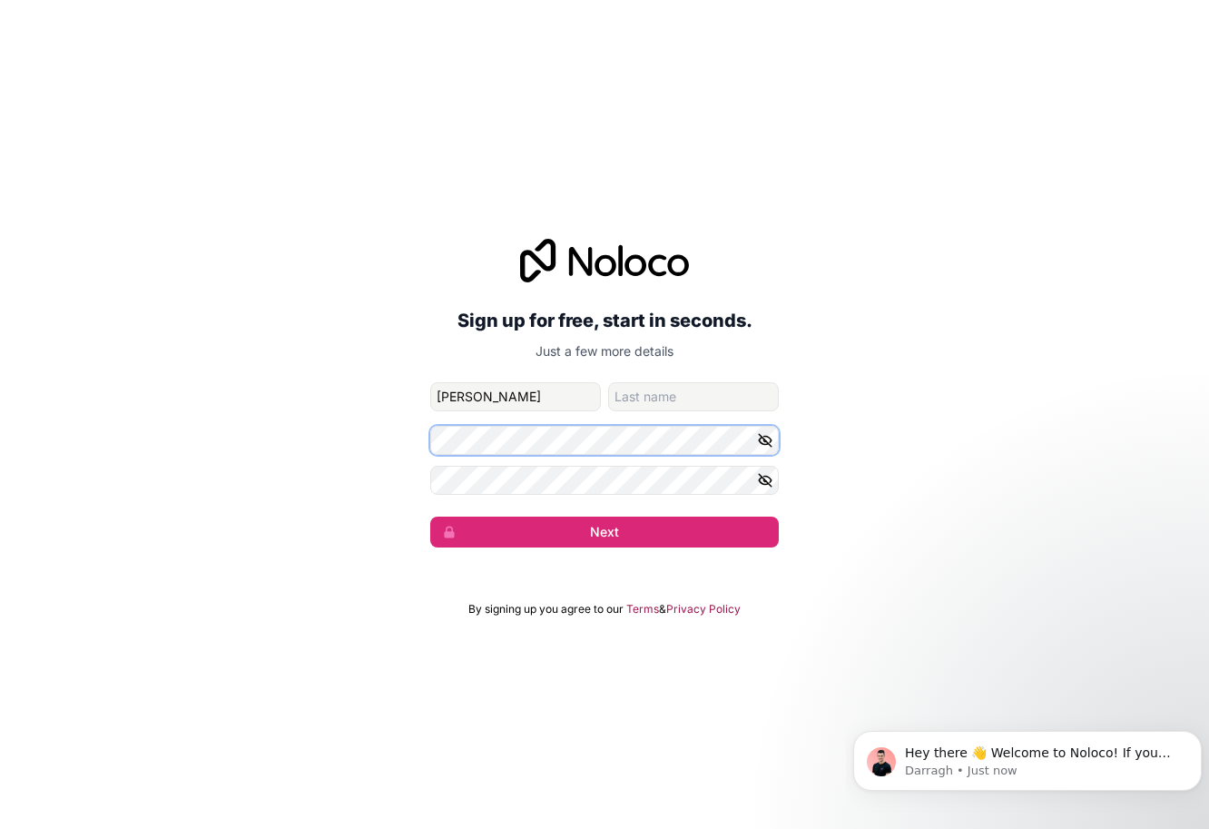 The height and width of the screenshot is (829, 1209). I want to click on img: Profile image for Darragh, so click(35, 69).